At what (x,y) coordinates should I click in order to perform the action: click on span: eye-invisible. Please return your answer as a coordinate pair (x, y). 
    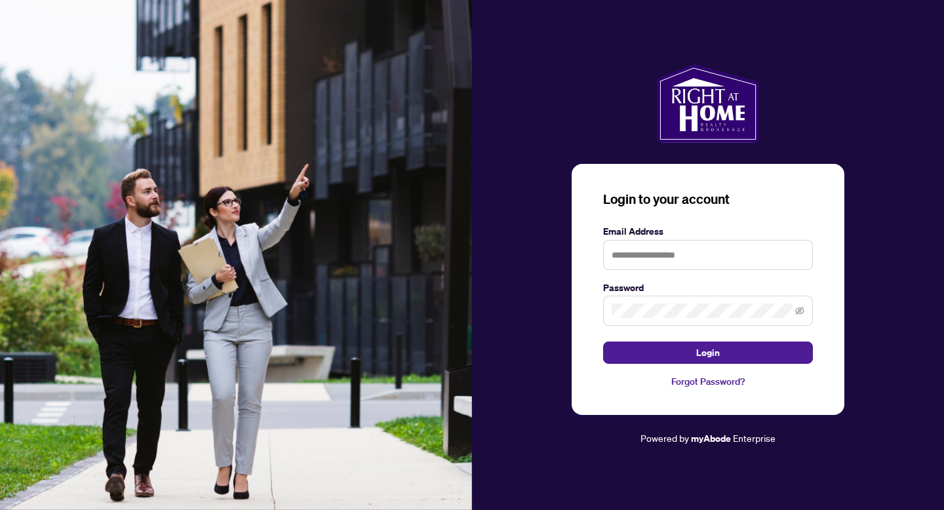
    Looking at the image, I should click on (800, 311).